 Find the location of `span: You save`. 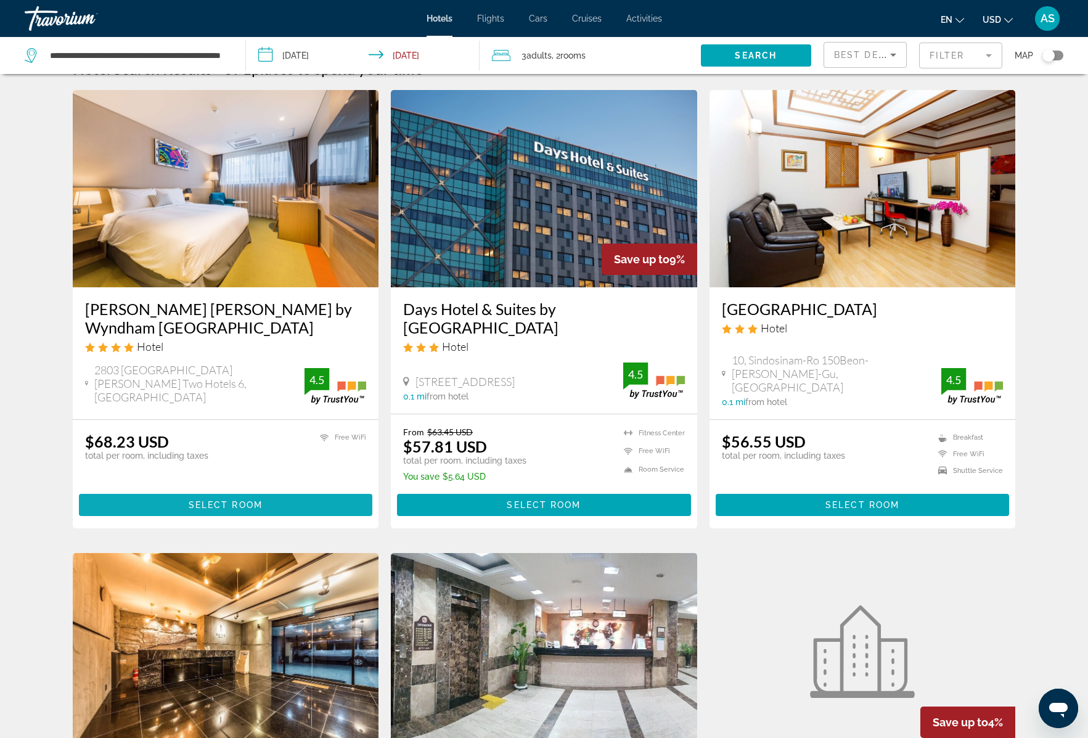

span: You save is located at coordinates (421, 477).